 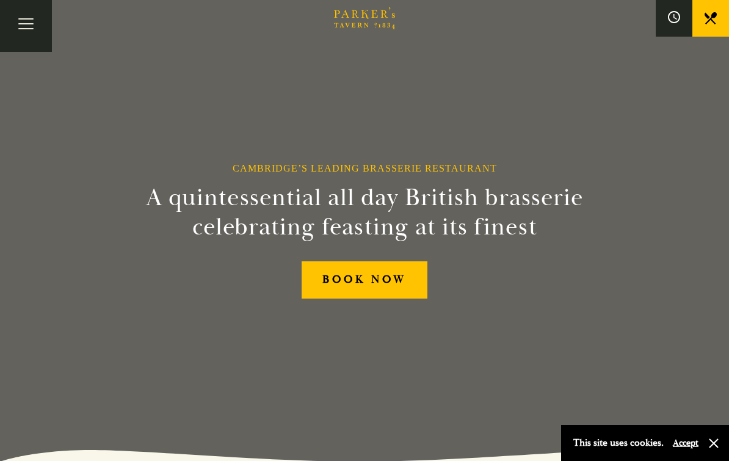 I want to click on p: This site uses cookies., so click(x=618, y=442).